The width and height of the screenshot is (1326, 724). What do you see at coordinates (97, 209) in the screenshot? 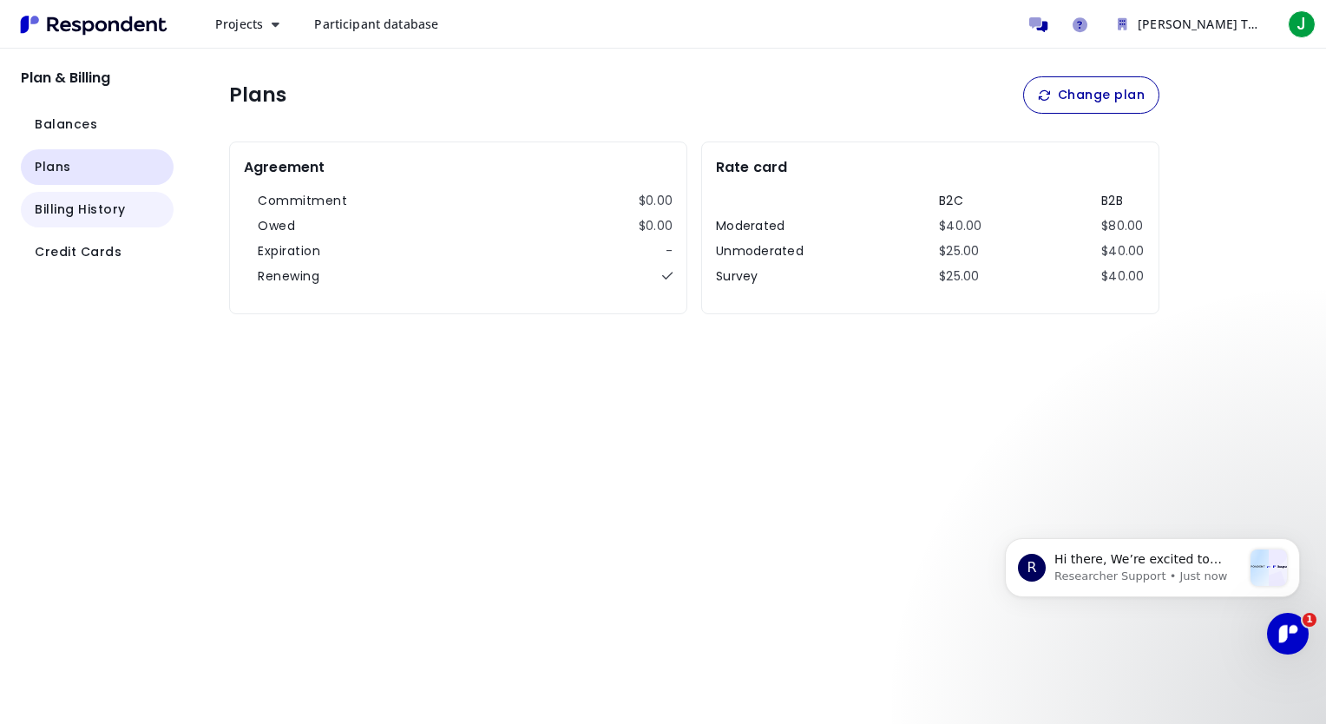
I see `button: Navigate to Billing History` at bounding box center [97, 209].